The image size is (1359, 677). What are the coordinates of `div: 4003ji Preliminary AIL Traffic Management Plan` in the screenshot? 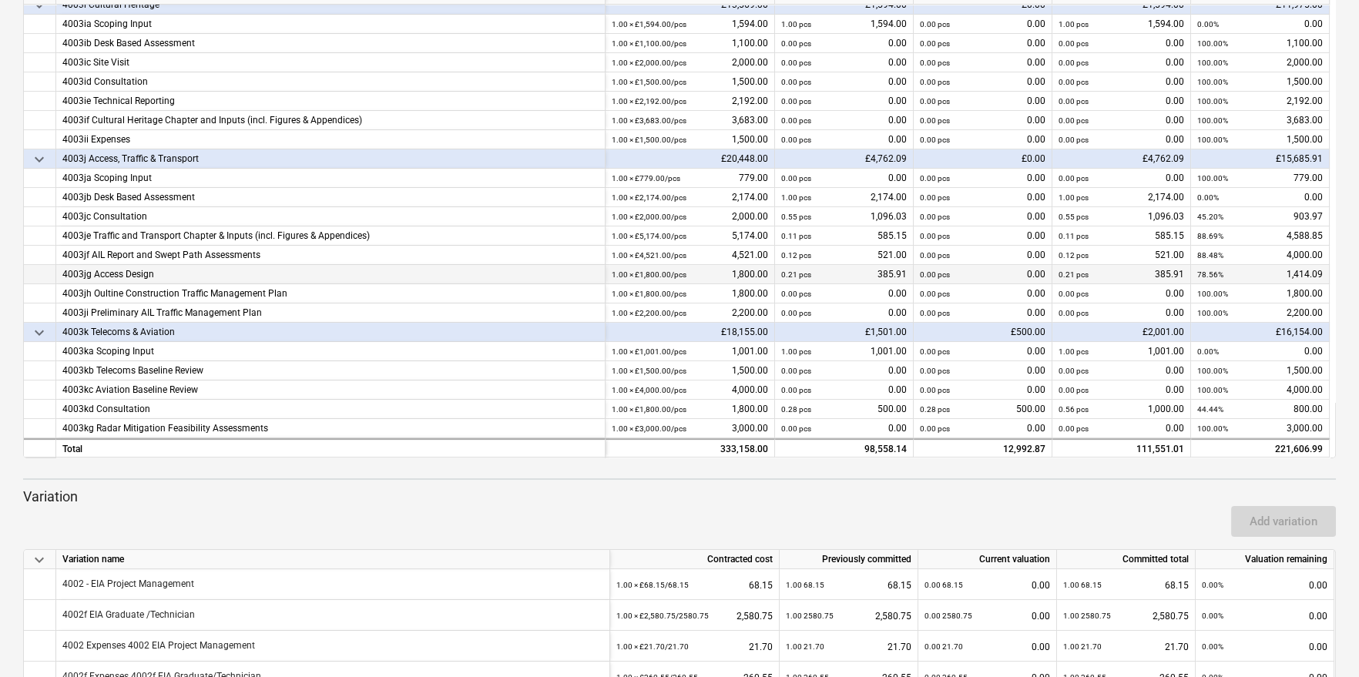 It's located at (330, 313).